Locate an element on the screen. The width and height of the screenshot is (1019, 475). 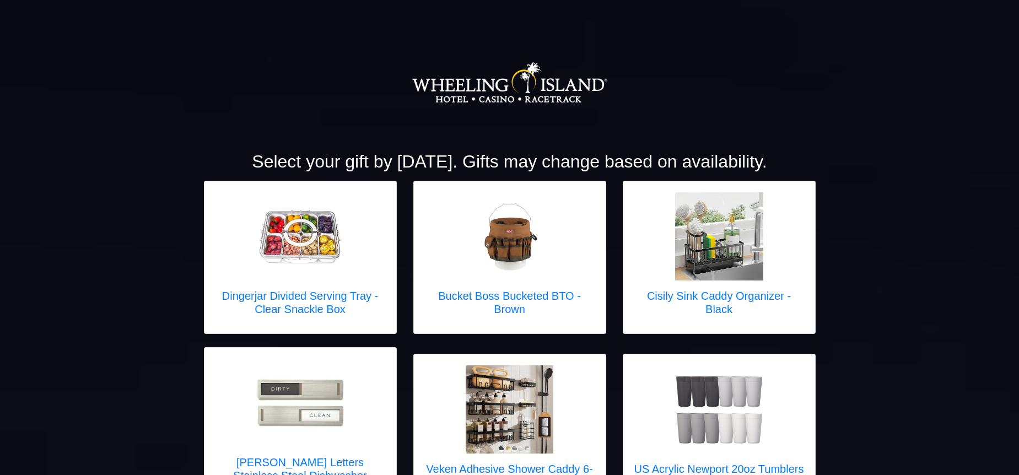
a: Cisily Sink Caddy Organizer - Black Cisily Sink Caddy Organizer - Black is located at coordinates (719, 257).